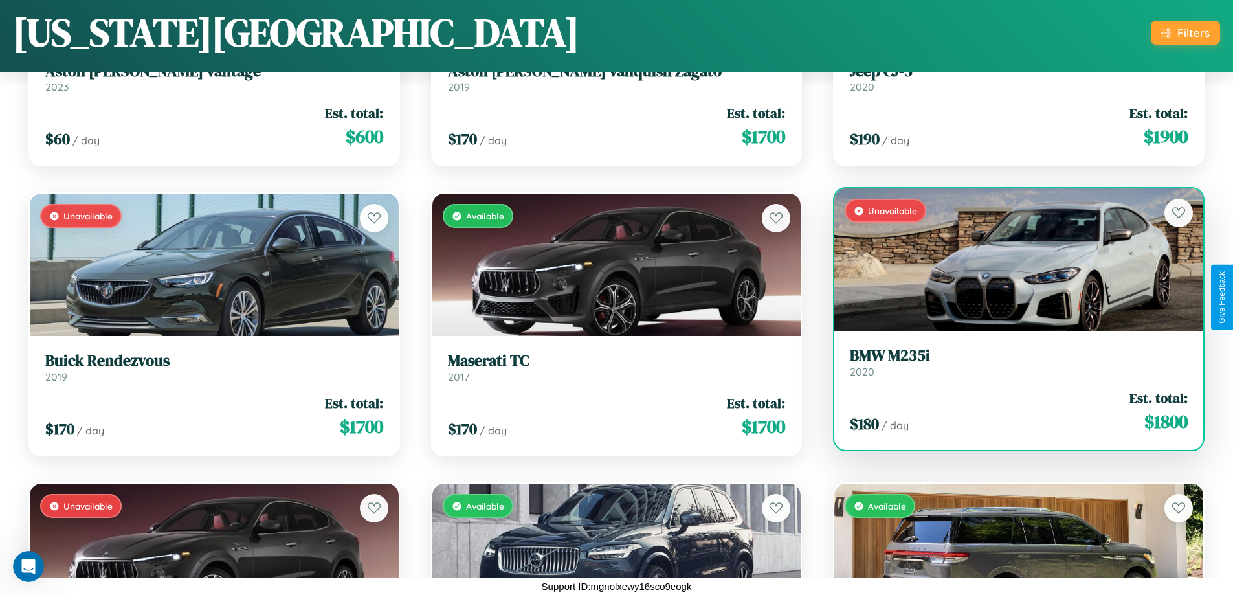 This screenshot has height=595, width=1233. I want to click on span: 2017, so click(458, 377).